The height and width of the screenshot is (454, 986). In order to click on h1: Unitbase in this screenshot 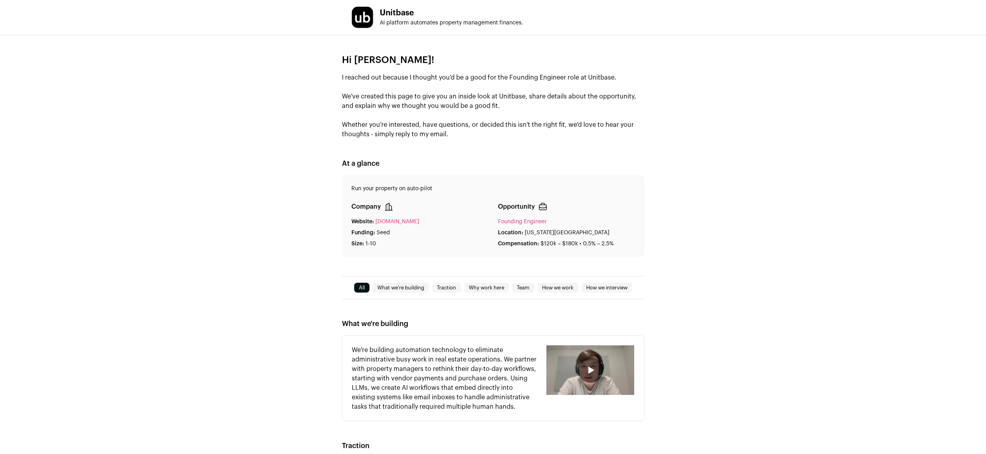, I will do `click(452, 13)`.